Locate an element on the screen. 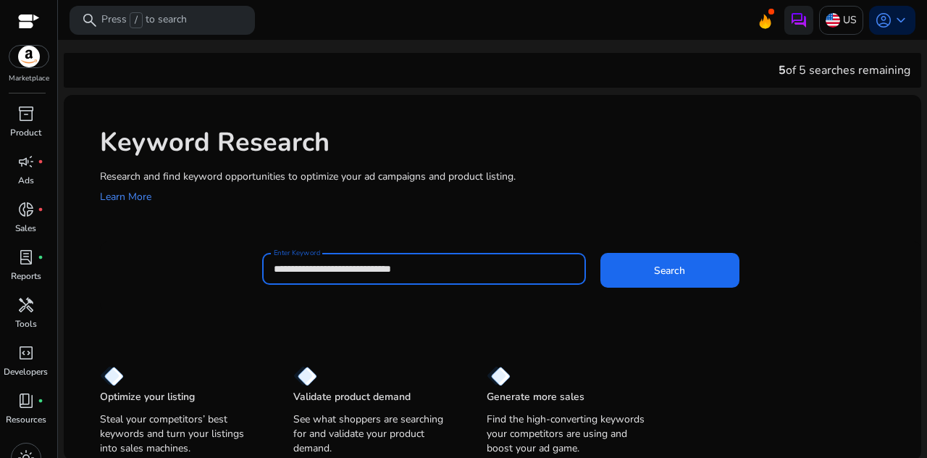 The height and width of the screenshot is (458, 927). mat-label: Enter Keyword is located at coordinates (297, 253).